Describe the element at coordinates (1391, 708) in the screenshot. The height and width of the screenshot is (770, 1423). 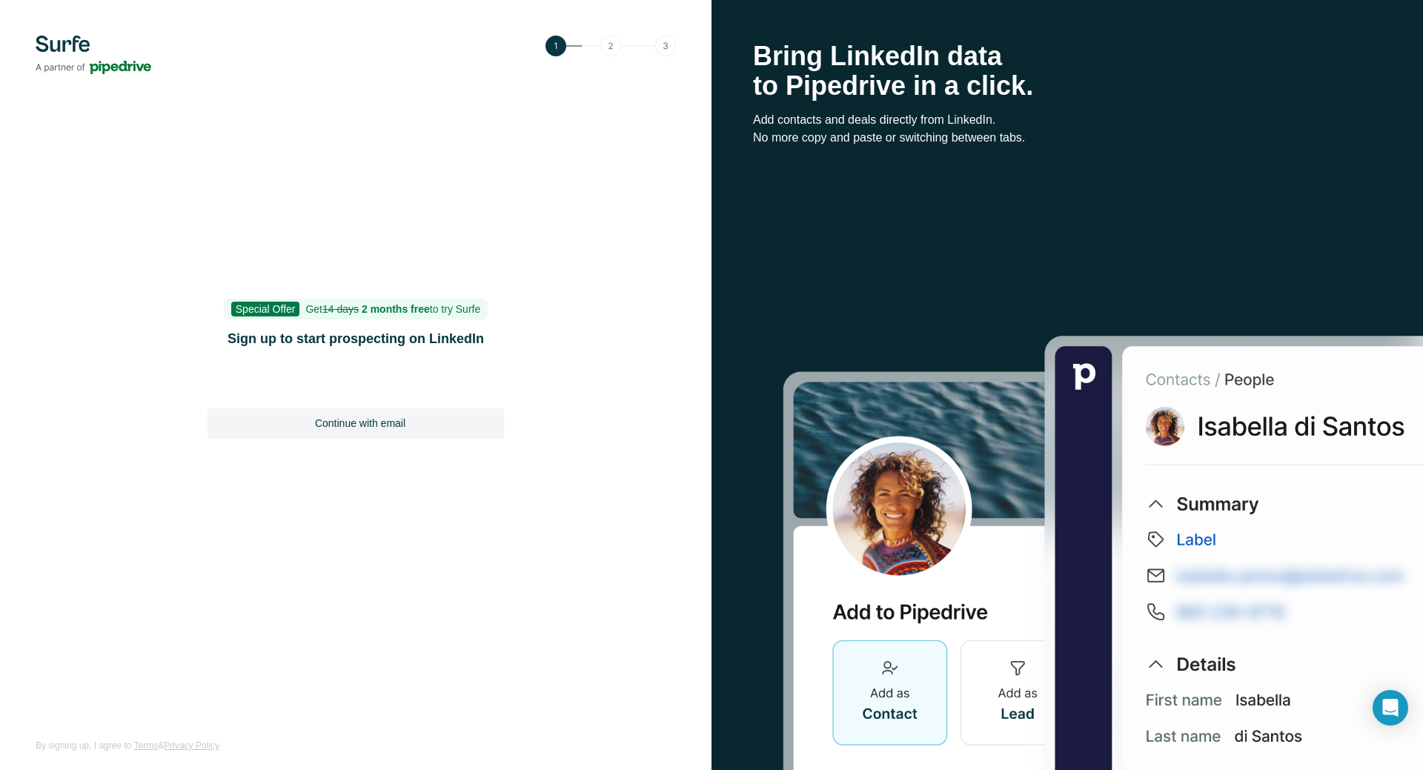
I see `div: Open Intercom Messenger` at that location.